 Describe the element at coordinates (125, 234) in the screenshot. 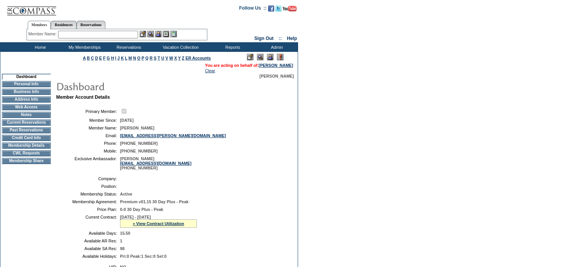

I see `span: 15.50` at that location.